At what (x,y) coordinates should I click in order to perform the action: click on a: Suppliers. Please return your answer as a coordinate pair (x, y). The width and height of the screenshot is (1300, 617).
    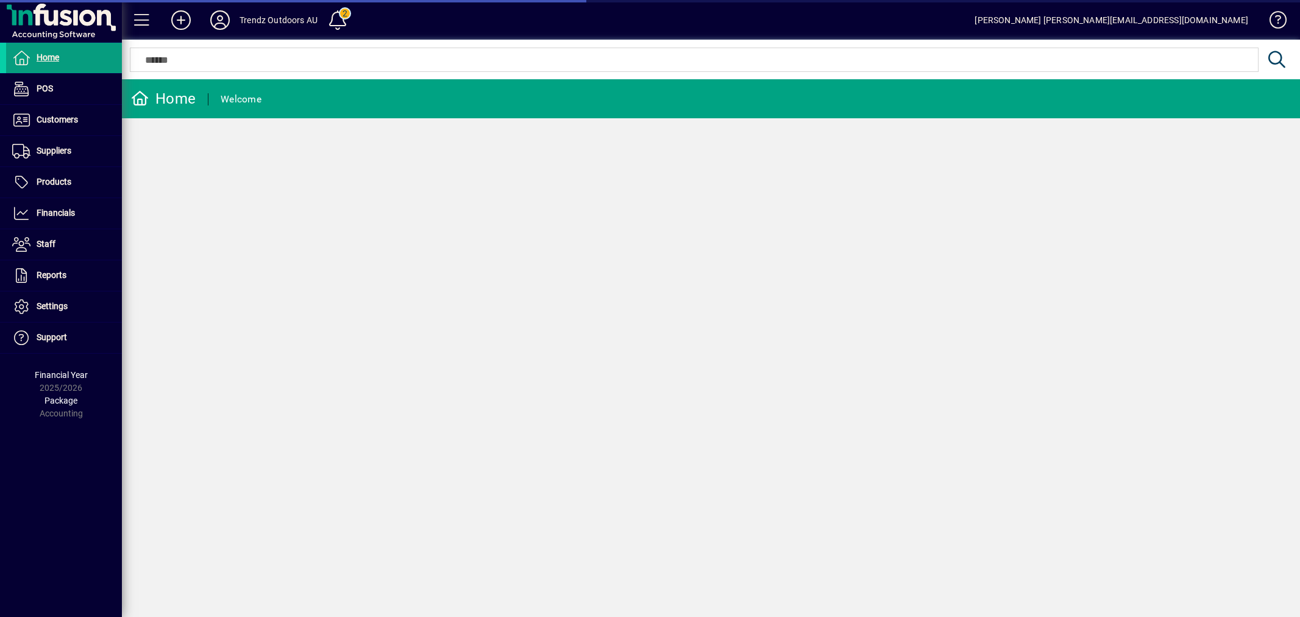
    Looking at the image, I should click on (64, 151).